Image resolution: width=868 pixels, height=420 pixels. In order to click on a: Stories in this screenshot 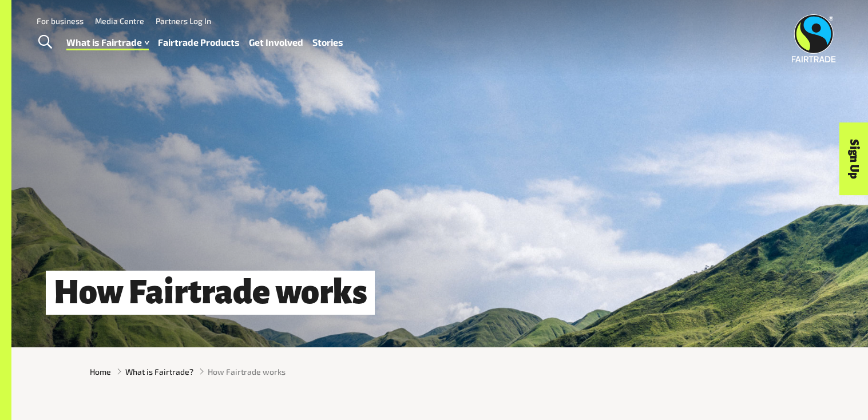, I will do `click(328, 42)`.